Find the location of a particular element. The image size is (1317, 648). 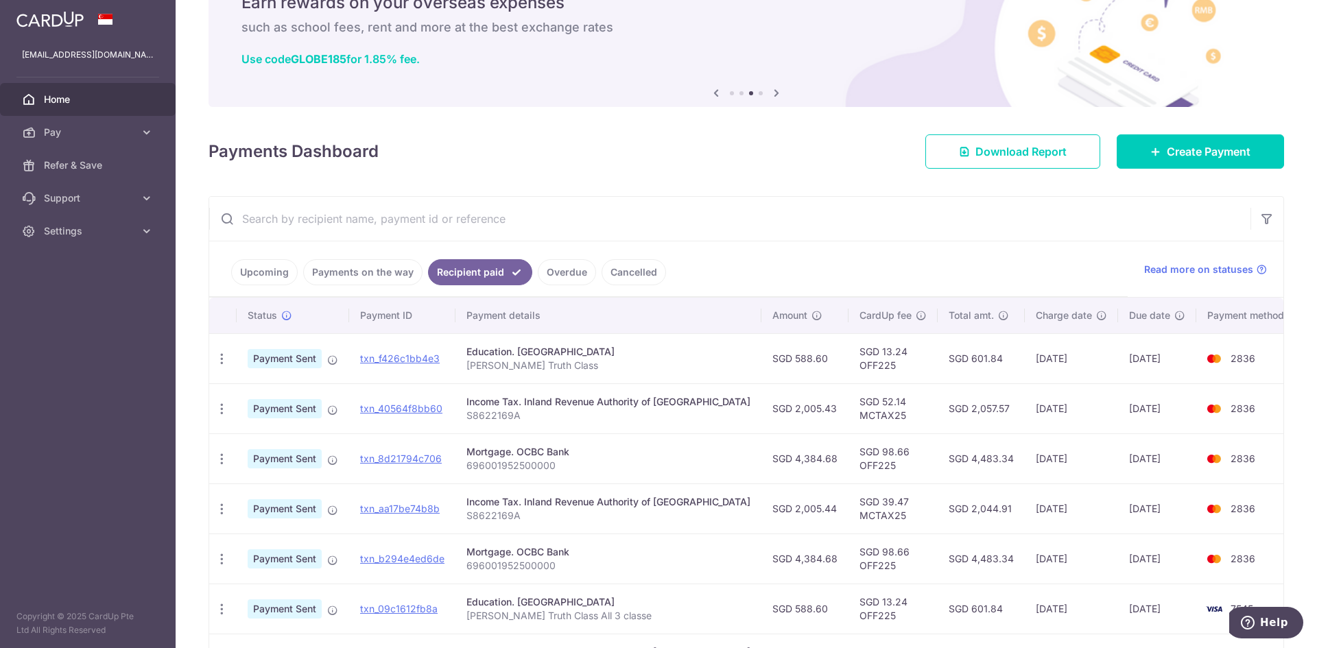

span: Amount is located at coordinates (789, 315).